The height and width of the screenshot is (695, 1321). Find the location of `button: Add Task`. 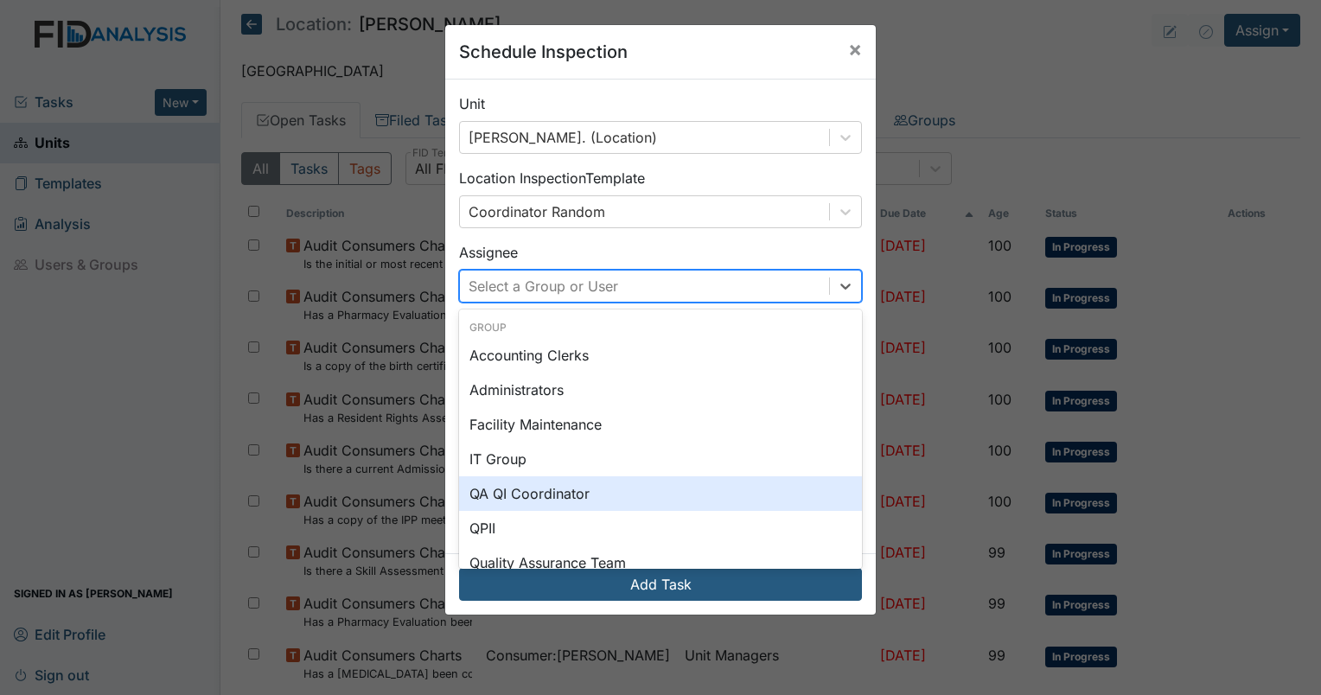

button: Add Task is located at coordinates (660, 584).